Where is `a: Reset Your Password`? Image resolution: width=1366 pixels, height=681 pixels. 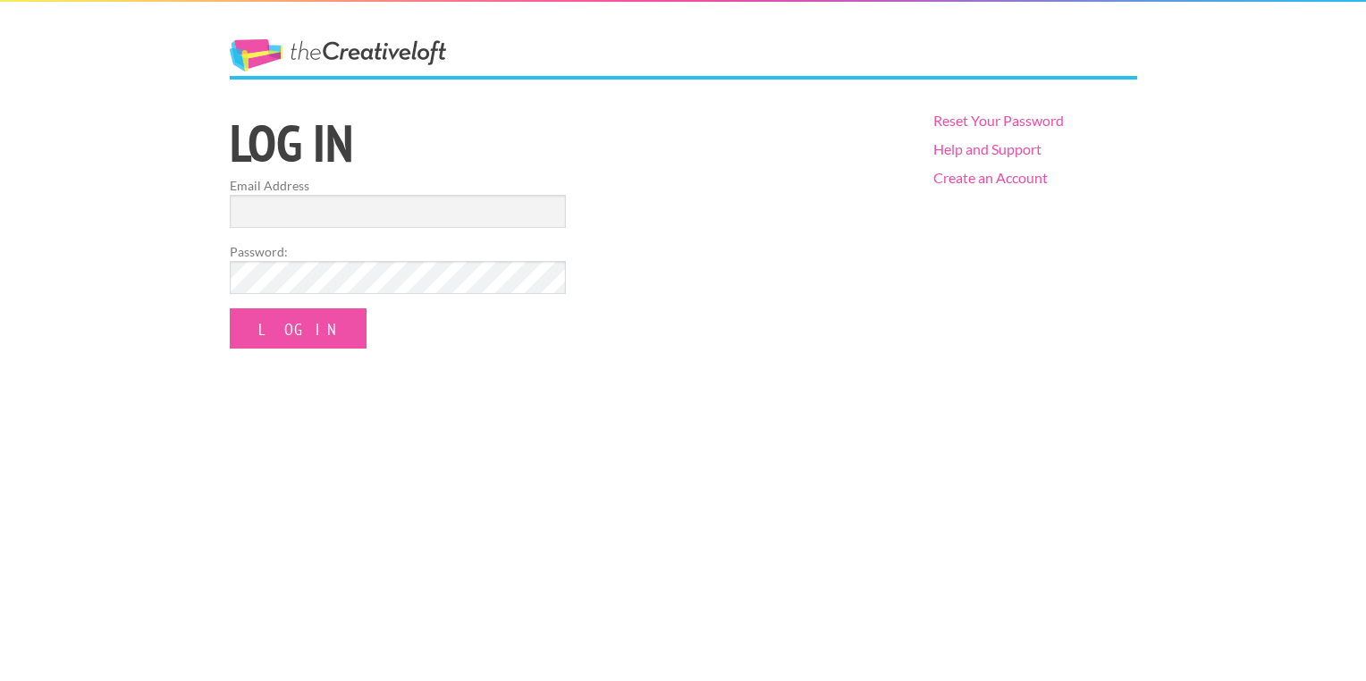
a: Reset Your Password is located at coordinates (999, 120).